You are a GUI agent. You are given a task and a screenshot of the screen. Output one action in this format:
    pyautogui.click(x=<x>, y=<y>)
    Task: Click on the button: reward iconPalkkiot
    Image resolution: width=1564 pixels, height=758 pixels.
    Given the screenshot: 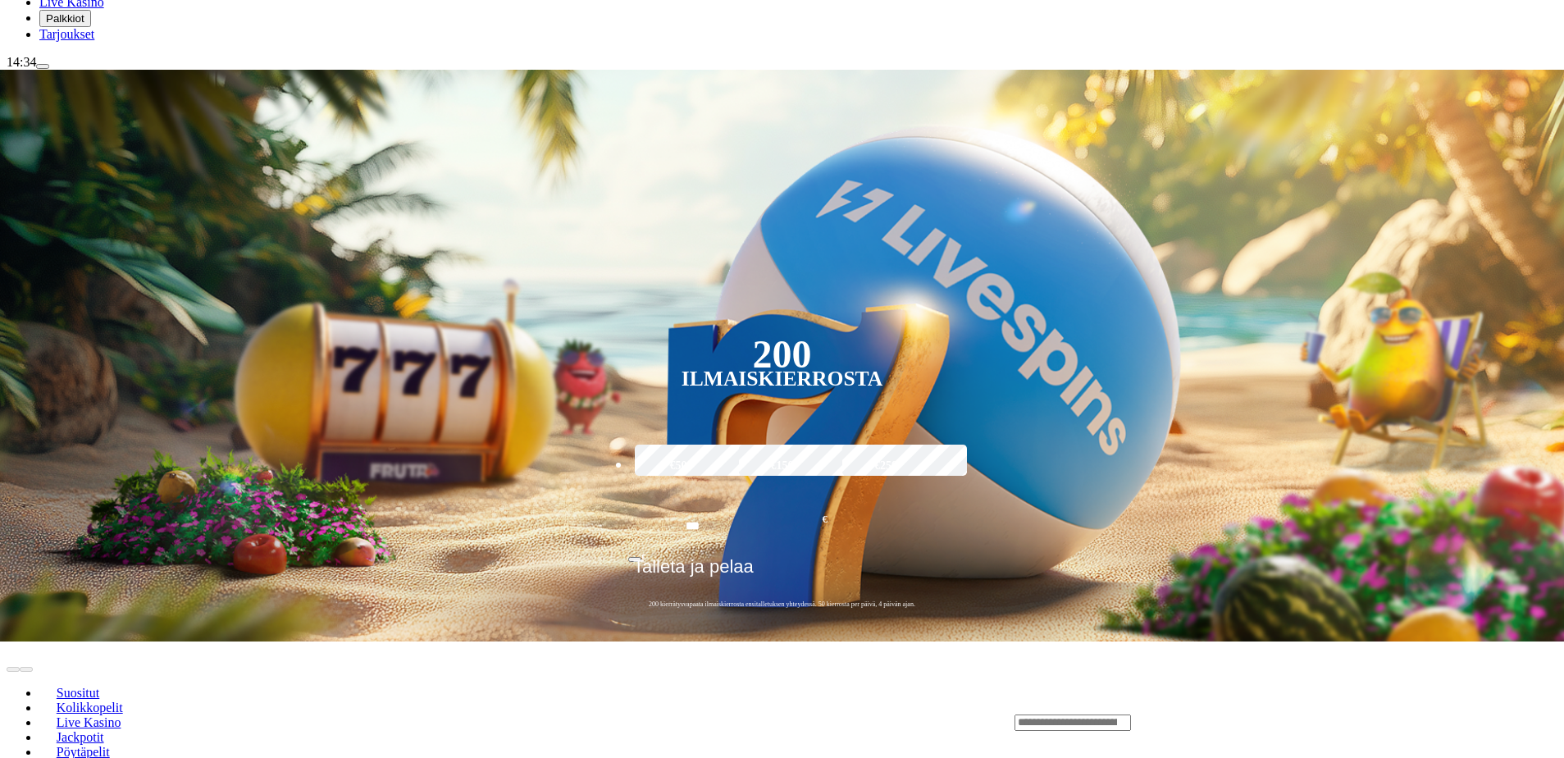 What is the action you would take?
    pyautogui.click(x=65, y=18)
    